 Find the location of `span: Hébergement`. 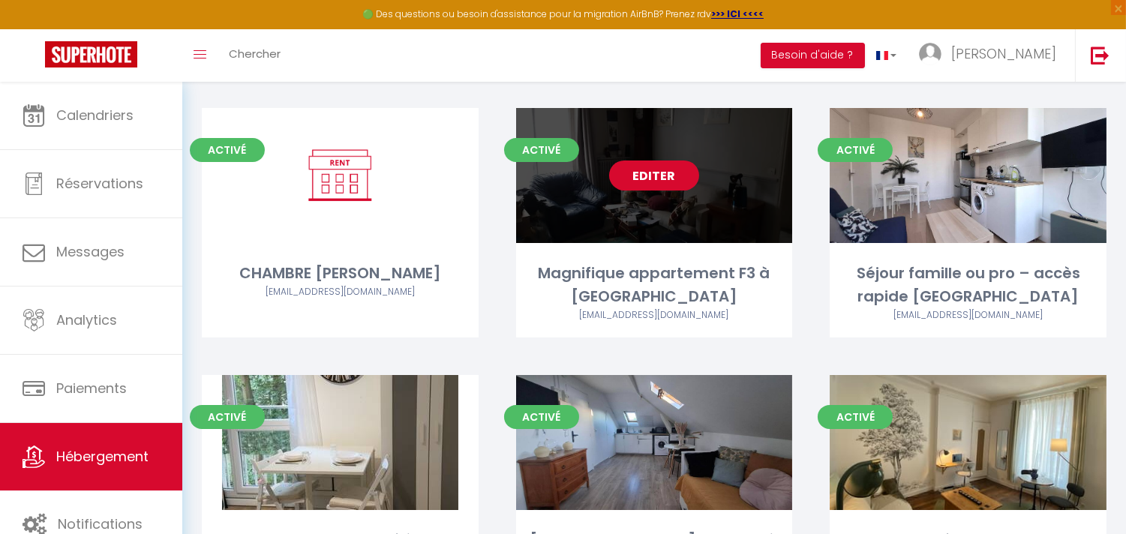

span: Hébergement is located at coordinates (102, 456).